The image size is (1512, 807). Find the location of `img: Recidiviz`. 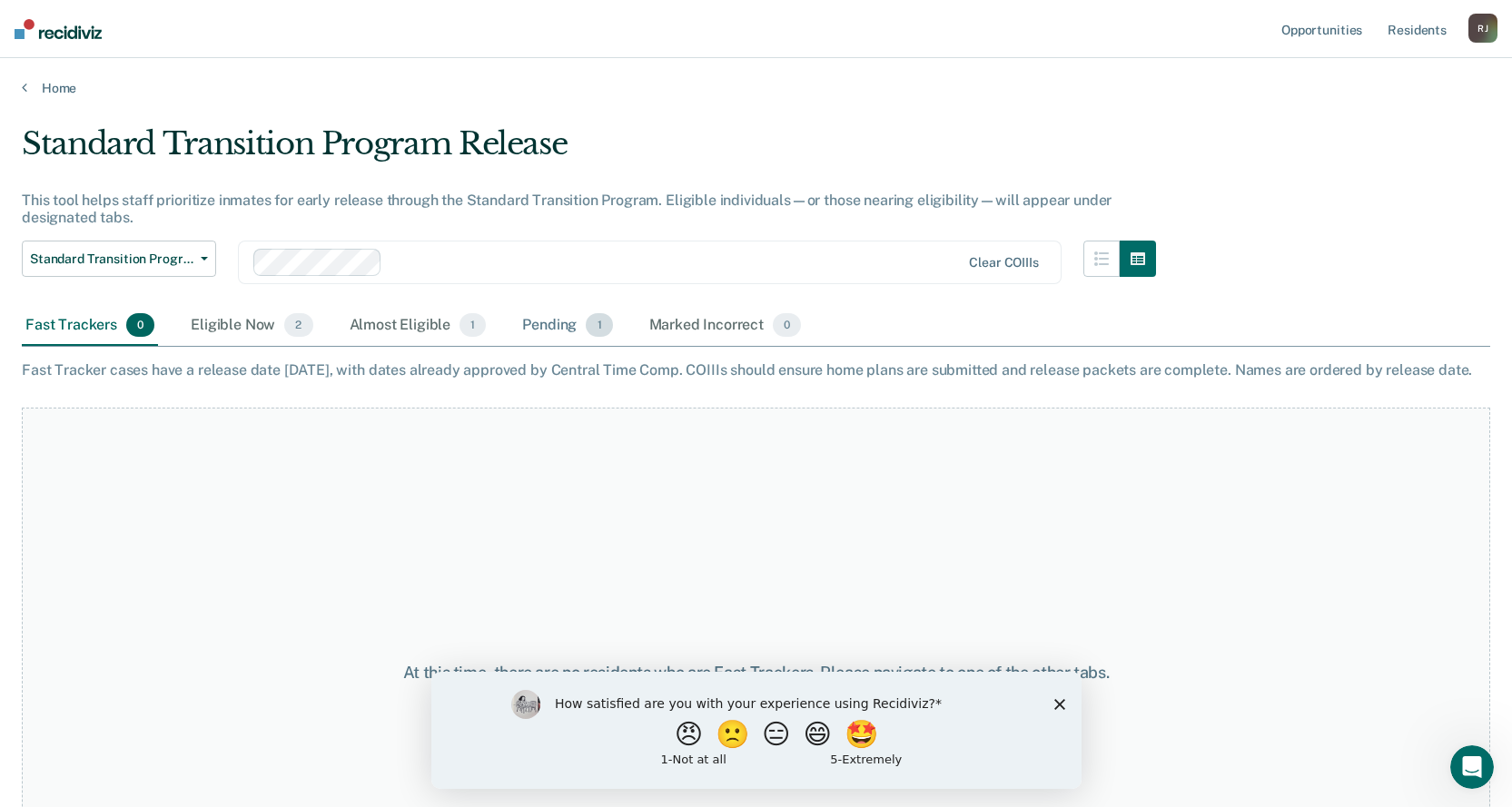

img: Recidiviz is located at coordinates (58, 29).